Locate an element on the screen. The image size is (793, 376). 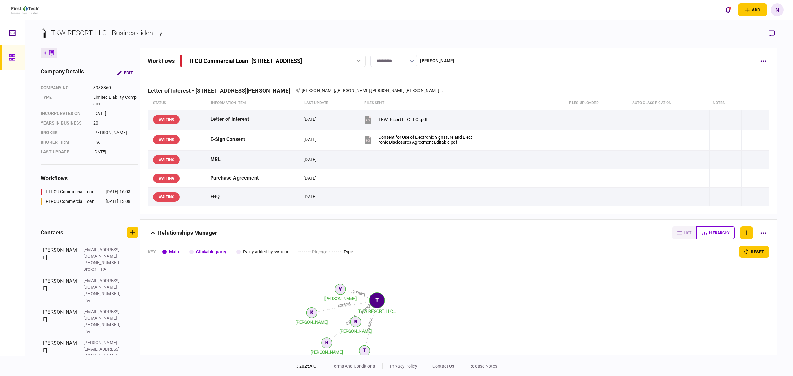
div: Party added by system is located at coordinates (265, 252).